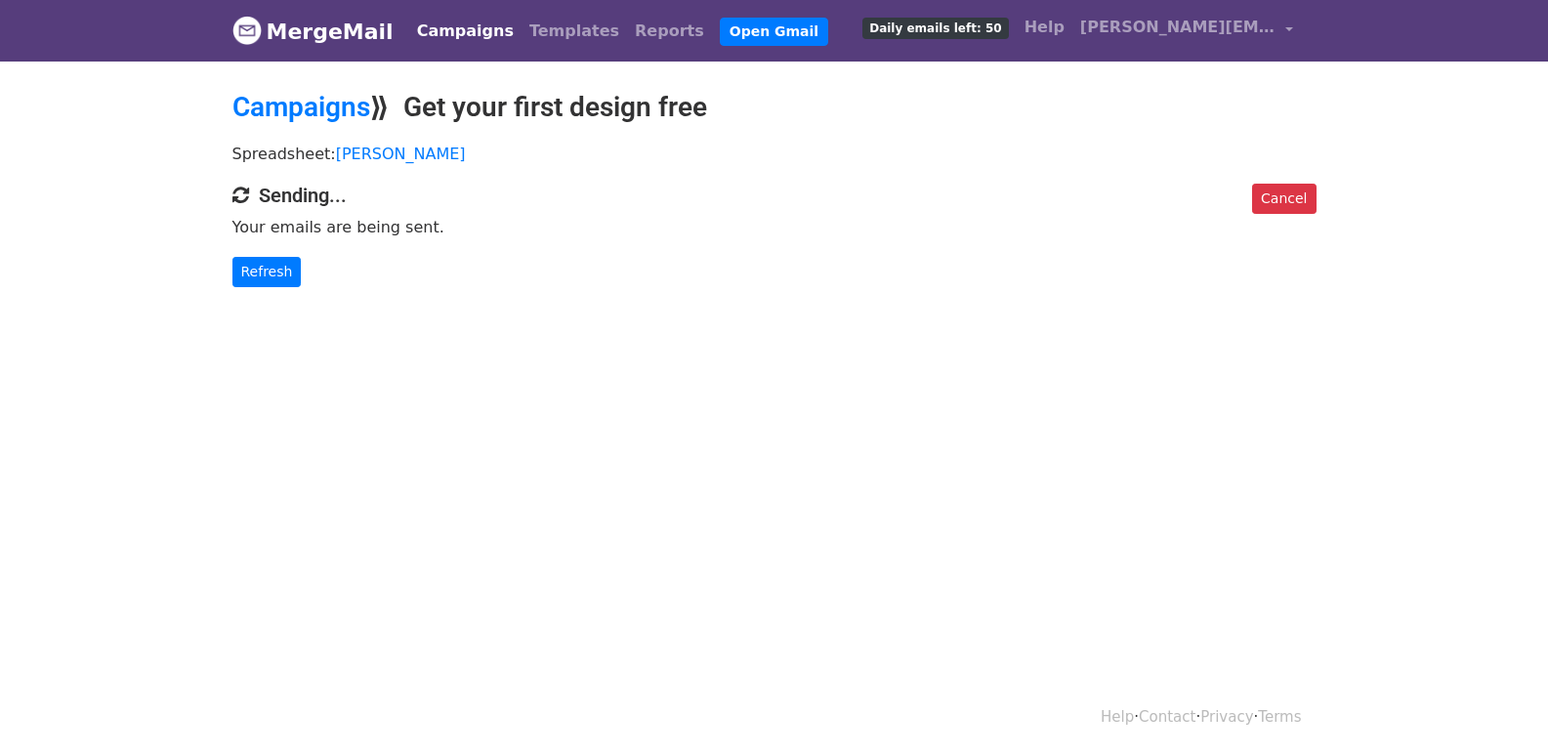  What do you see at coordinates (247, 30) in the screenshot?
I see `img: MergeMail logo` at bounding box center [247, 30].